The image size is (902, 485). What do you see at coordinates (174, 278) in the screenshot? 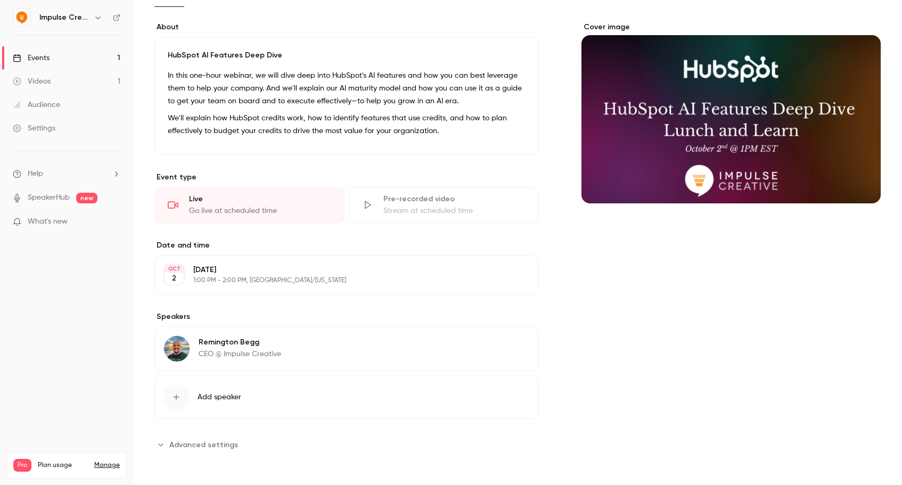
I see `p: 2` at bounding box center [174, 278].